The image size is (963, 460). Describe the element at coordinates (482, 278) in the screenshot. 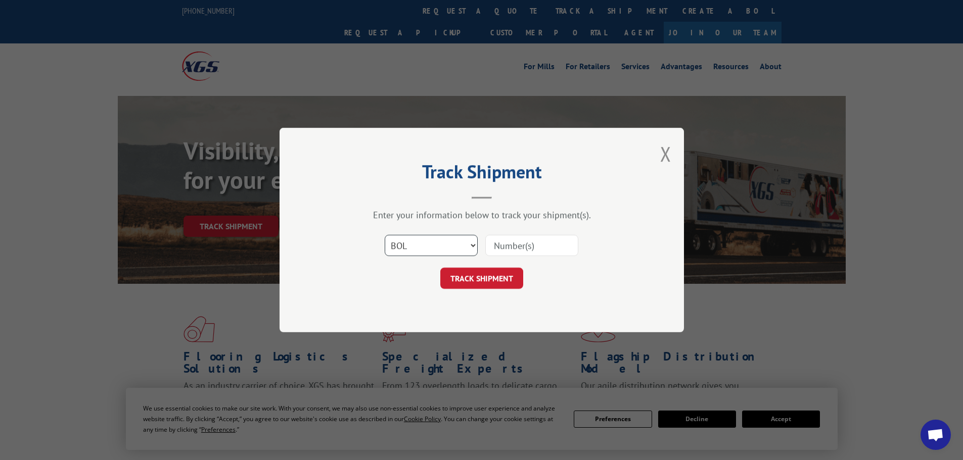

I see `button: TRACK SHIPMENT` at that location.